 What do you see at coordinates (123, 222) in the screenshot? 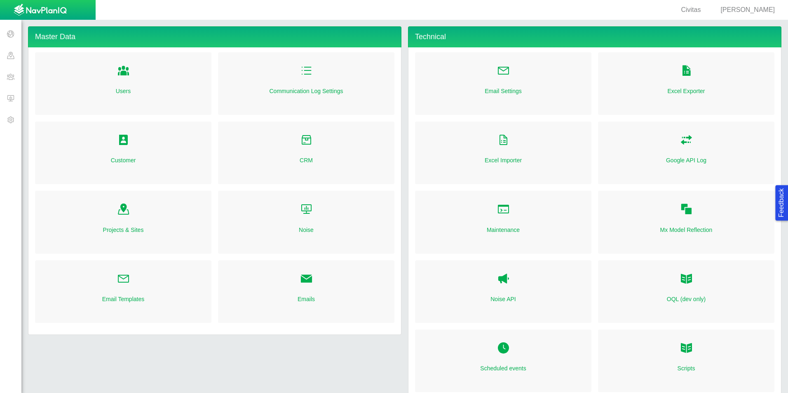
I see `div: Folder Open Icon Projects & Sites` at bounding box center [123, 222].